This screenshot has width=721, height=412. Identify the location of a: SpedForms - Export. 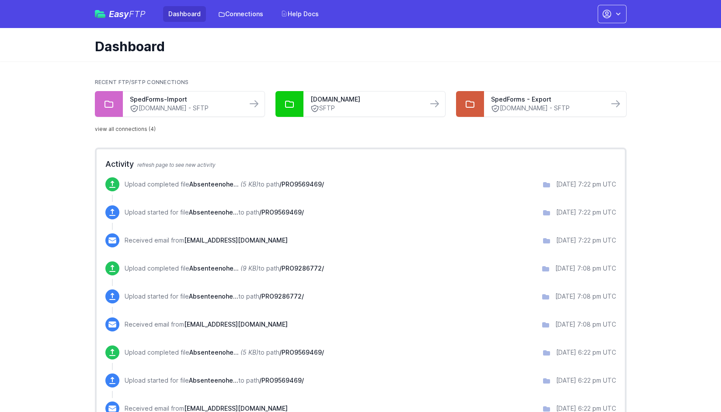
(546, 99).